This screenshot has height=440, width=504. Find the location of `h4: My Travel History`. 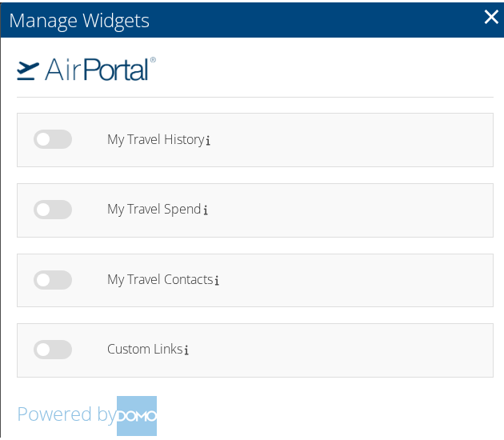

h4: My Travel History is located at coordinates (286, 137).